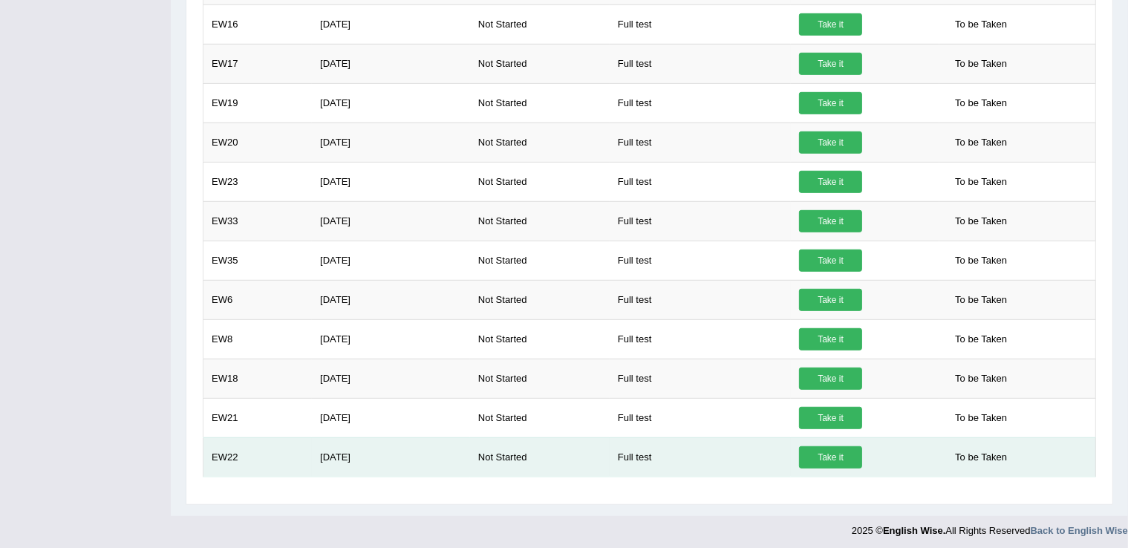 The image size is (1128, 548). I want to click on td: EW19, so click(258, 102).